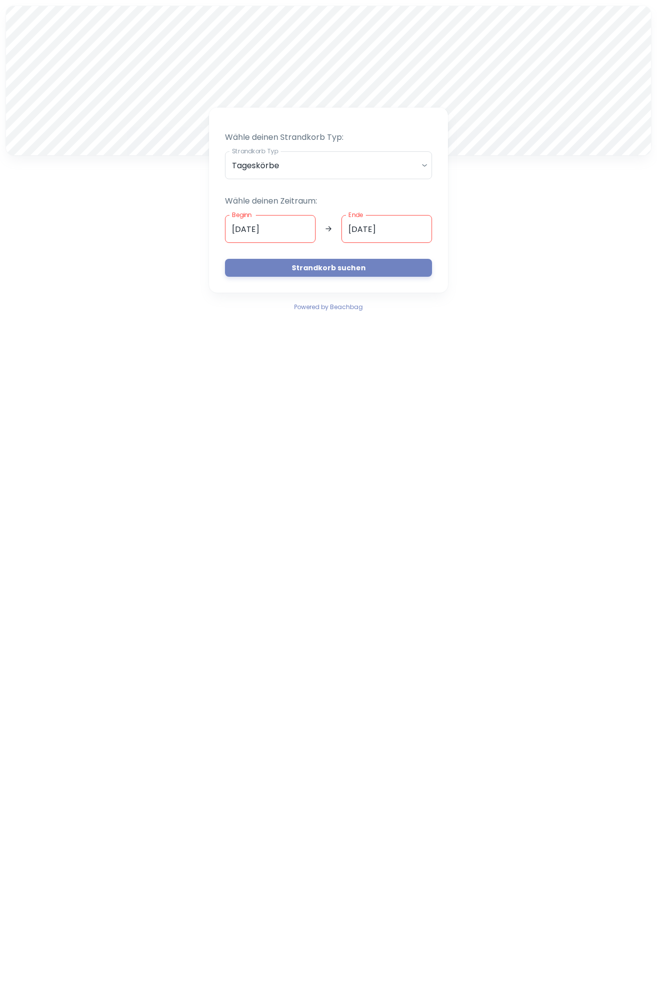 This screenshot has height=998, width=657. Describe the element at coordinates (328, 268) in the screenshot. I see `button: Strandkorb suchen` at that location.